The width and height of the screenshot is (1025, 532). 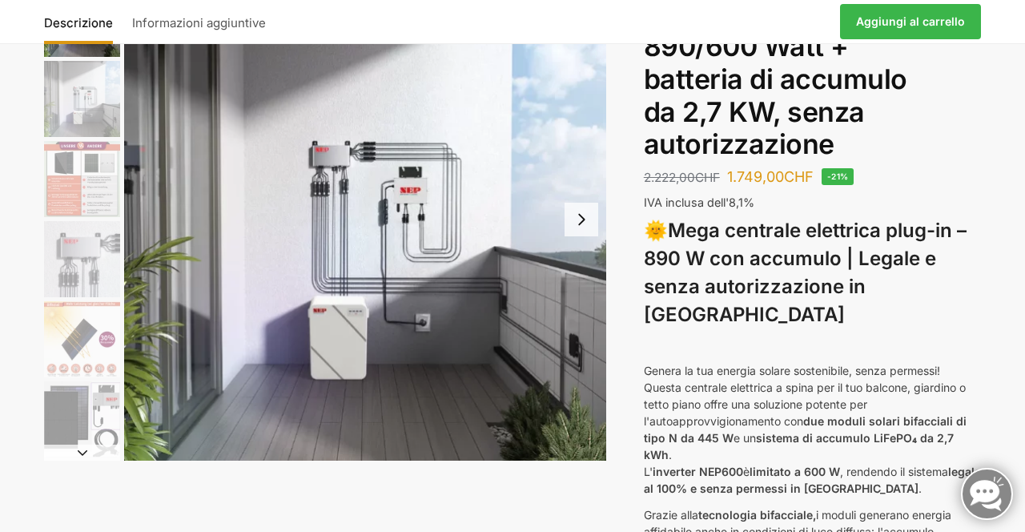 What do you see at coordinates (82, 98) in the screenshot?
I see `img: Centrale elettrica da balcone con accumulo da 2,7 kW` at bounding box center [82, 98].